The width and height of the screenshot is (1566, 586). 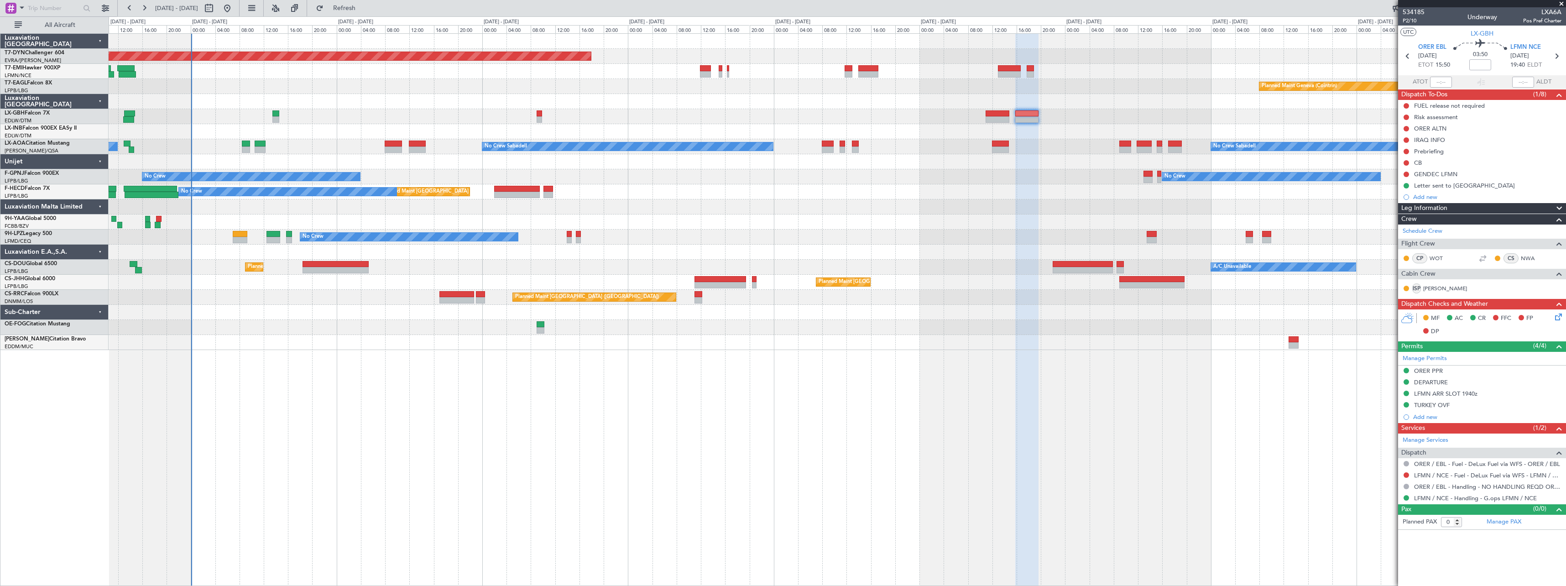 What do you see at coordinates (18, 75) in the screenshot?
I see `a: LFMN/NCE` at bounding box center [18, 75].